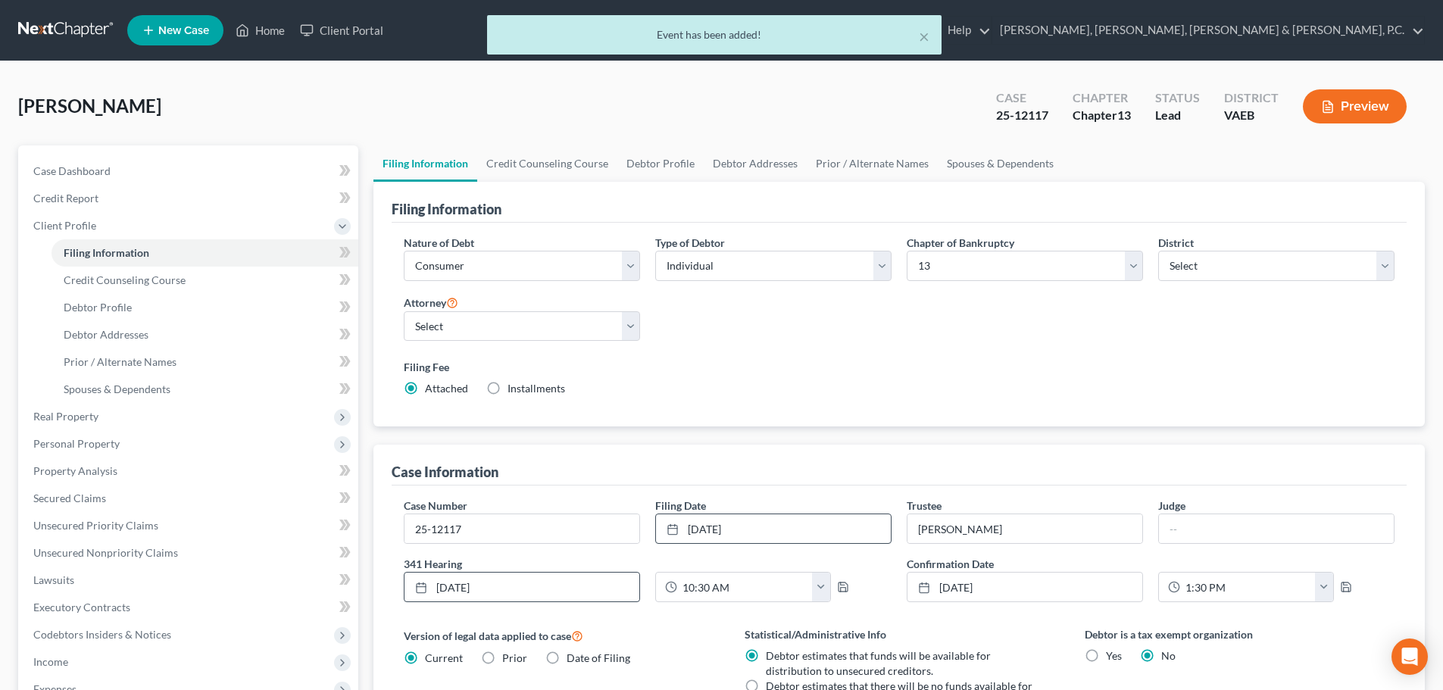 The width and height of the screenshot is (1443, 690). What do you see at coordinates (1176, 242) in the screenshot?
I see `label: District` at bounding box center [1176, 242].